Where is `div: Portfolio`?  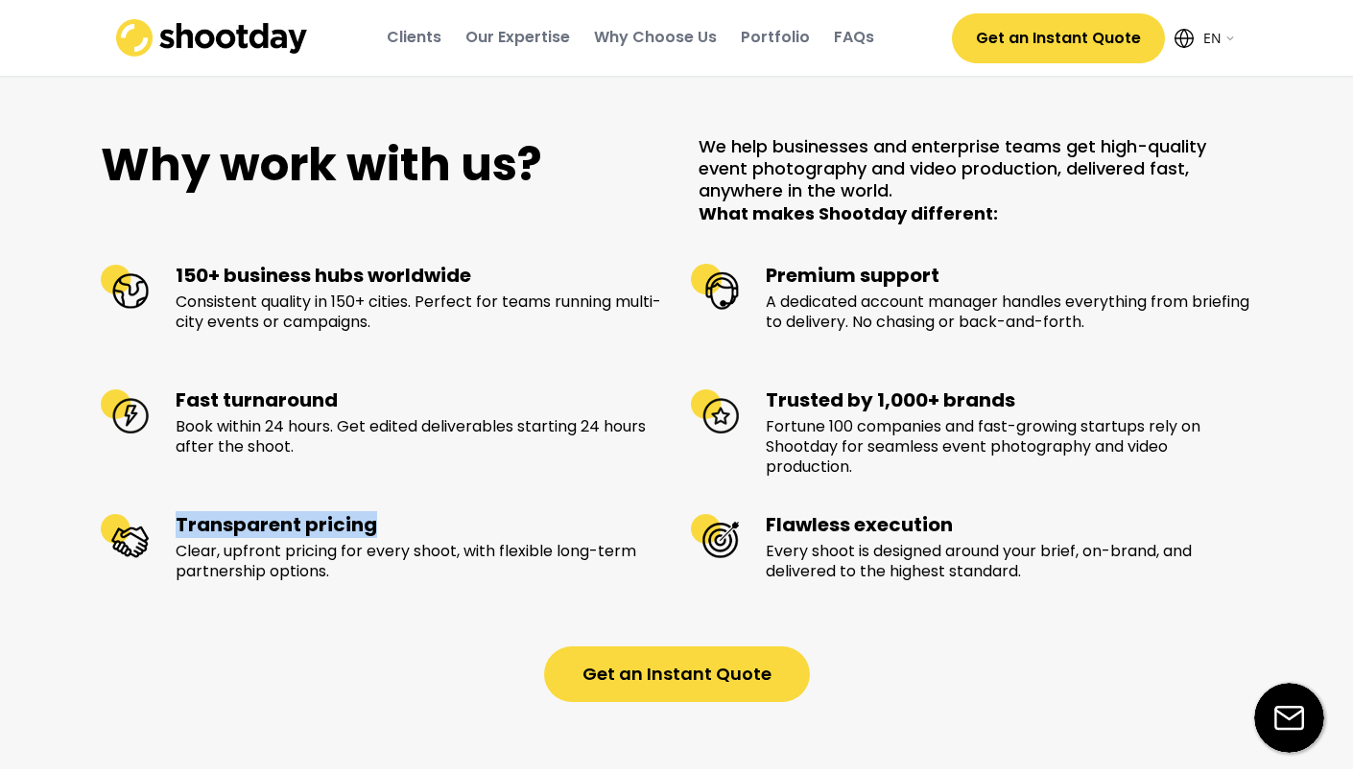
div: Portfolio is located at coordinates (775, 37).